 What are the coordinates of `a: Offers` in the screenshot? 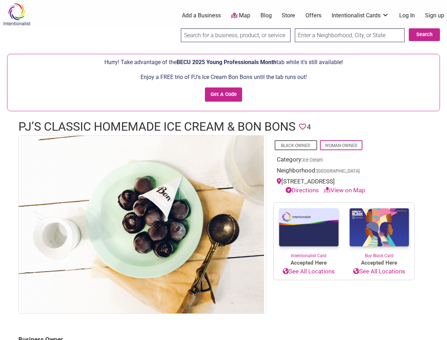 It's located at (313, 16).